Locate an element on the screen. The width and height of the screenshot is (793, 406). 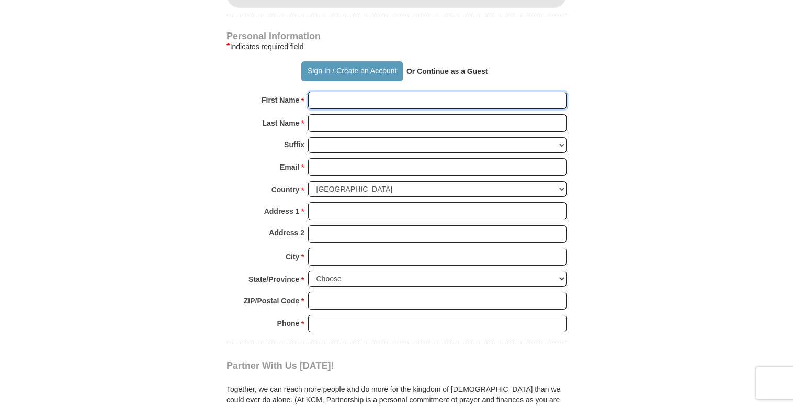
strong: Email is located at coordinates (289, 167).